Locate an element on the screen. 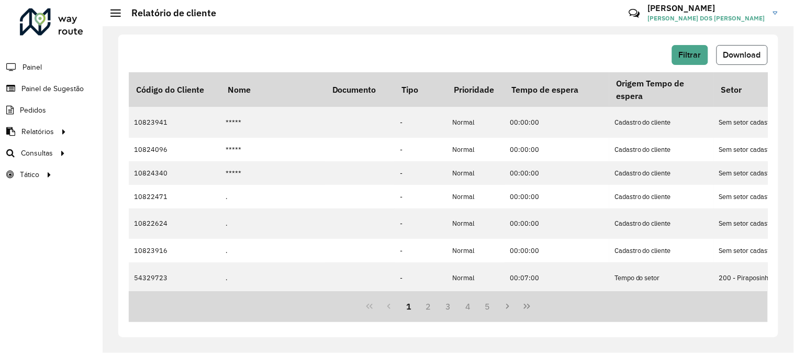 Image resolution: width=794 pixels, height=353 pixels. th: Prioridade is located at coordinates (476, 89).